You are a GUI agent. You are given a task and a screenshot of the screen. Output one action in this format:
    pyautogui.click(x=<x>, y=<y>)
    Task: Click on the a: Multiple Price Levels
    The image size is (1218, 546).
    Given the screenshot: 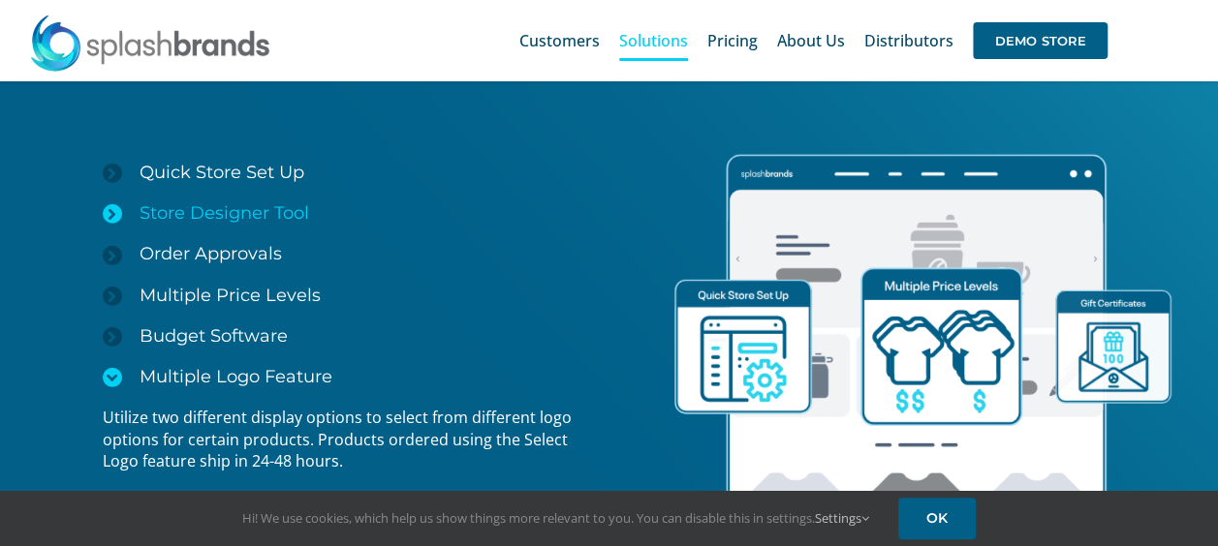 What is the action you would take?
    pyautogui.click(x=340, y=295)
    